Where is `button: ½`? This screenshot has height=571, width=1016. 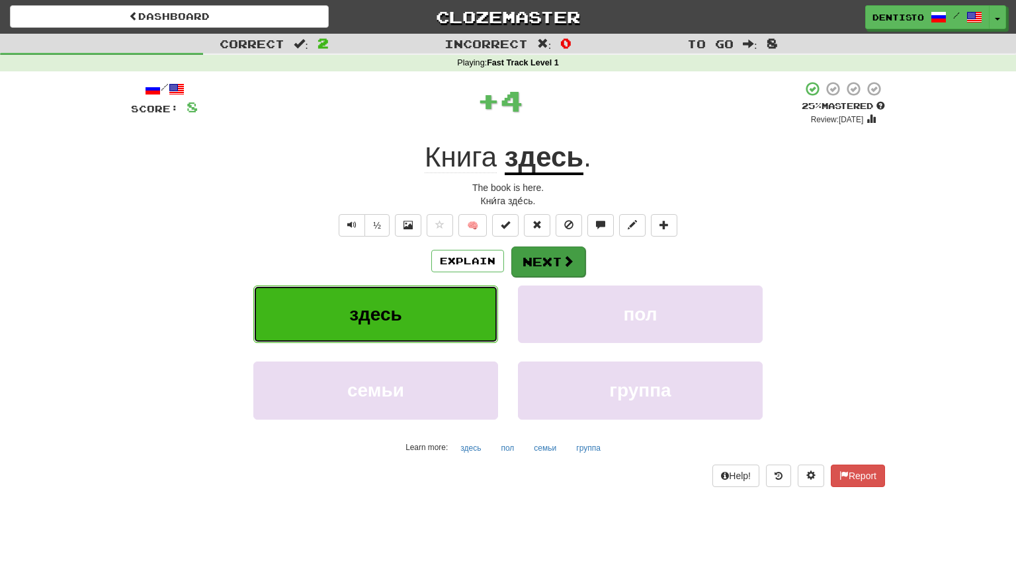 button: ½ is located at coordinates (377, 226).